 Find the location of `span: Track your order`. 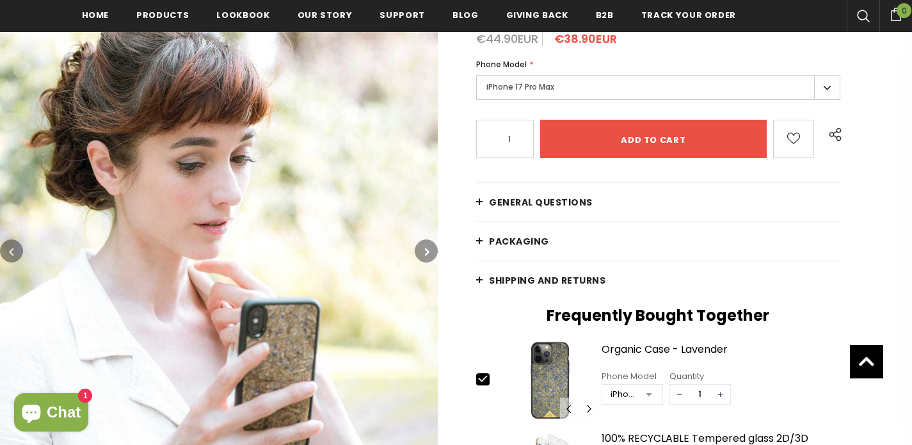

span: Track your order is located at coordinates (689, 15).